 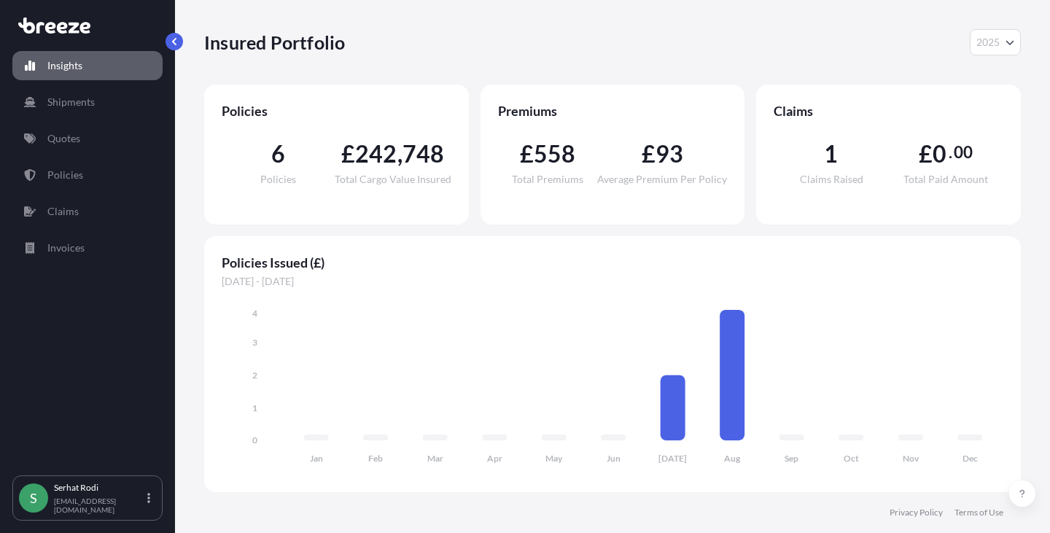 What do you see at coordinates (662, 179) in the screenshot?
I see `span: Average Premium Per Policy` at bounding box center [662, 179].